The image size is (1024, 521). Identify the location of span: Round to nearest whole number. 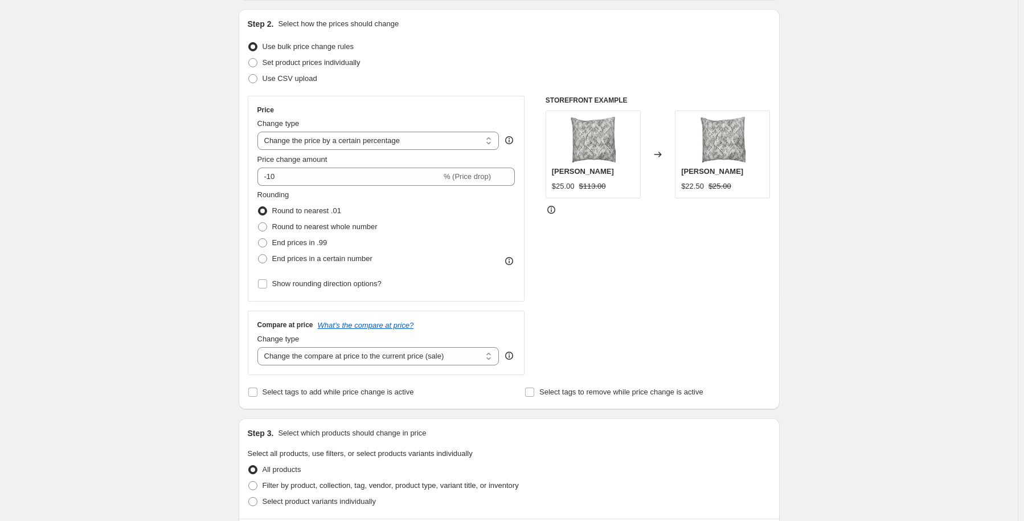
(325, 226).